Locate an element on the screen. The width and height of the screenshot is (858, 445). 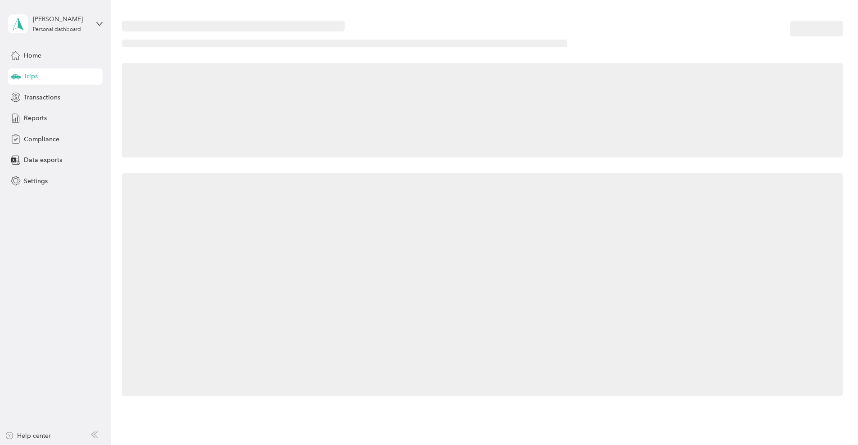
button: Help center is located at coordinates (28, 435).